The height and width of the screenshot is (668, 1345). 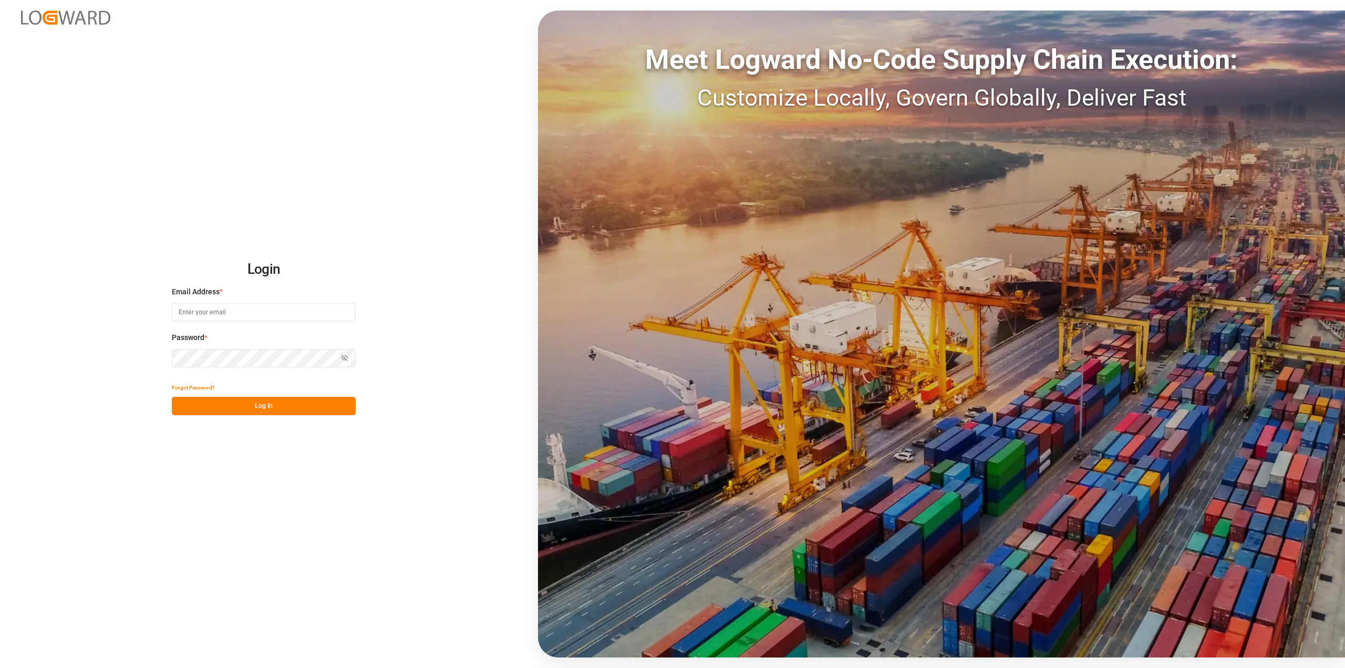 I want to click on span: Password, so click(x=188, y=337).